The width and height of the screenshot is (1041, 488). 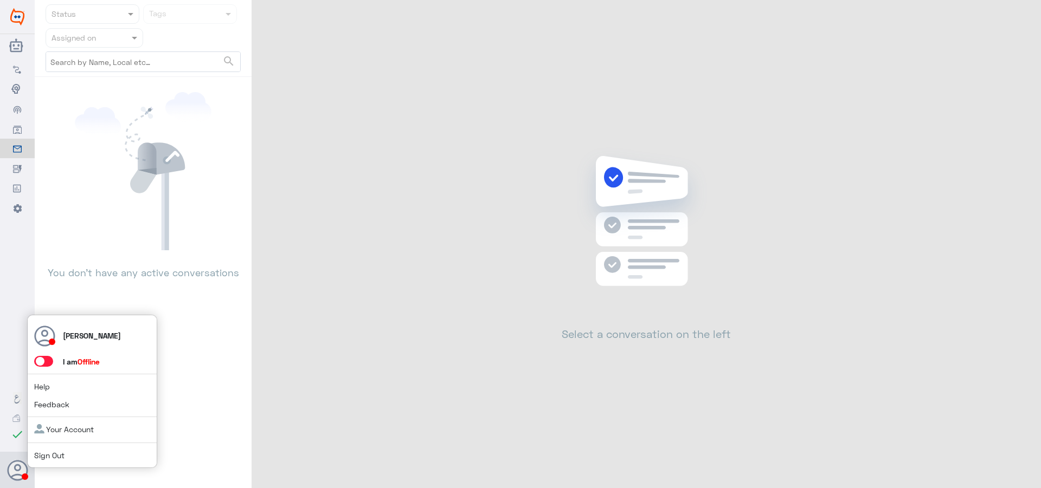 What do you see at coordinates (17, 435) in the screenshot?
I see `i: check` at bounding box center [17, 435].